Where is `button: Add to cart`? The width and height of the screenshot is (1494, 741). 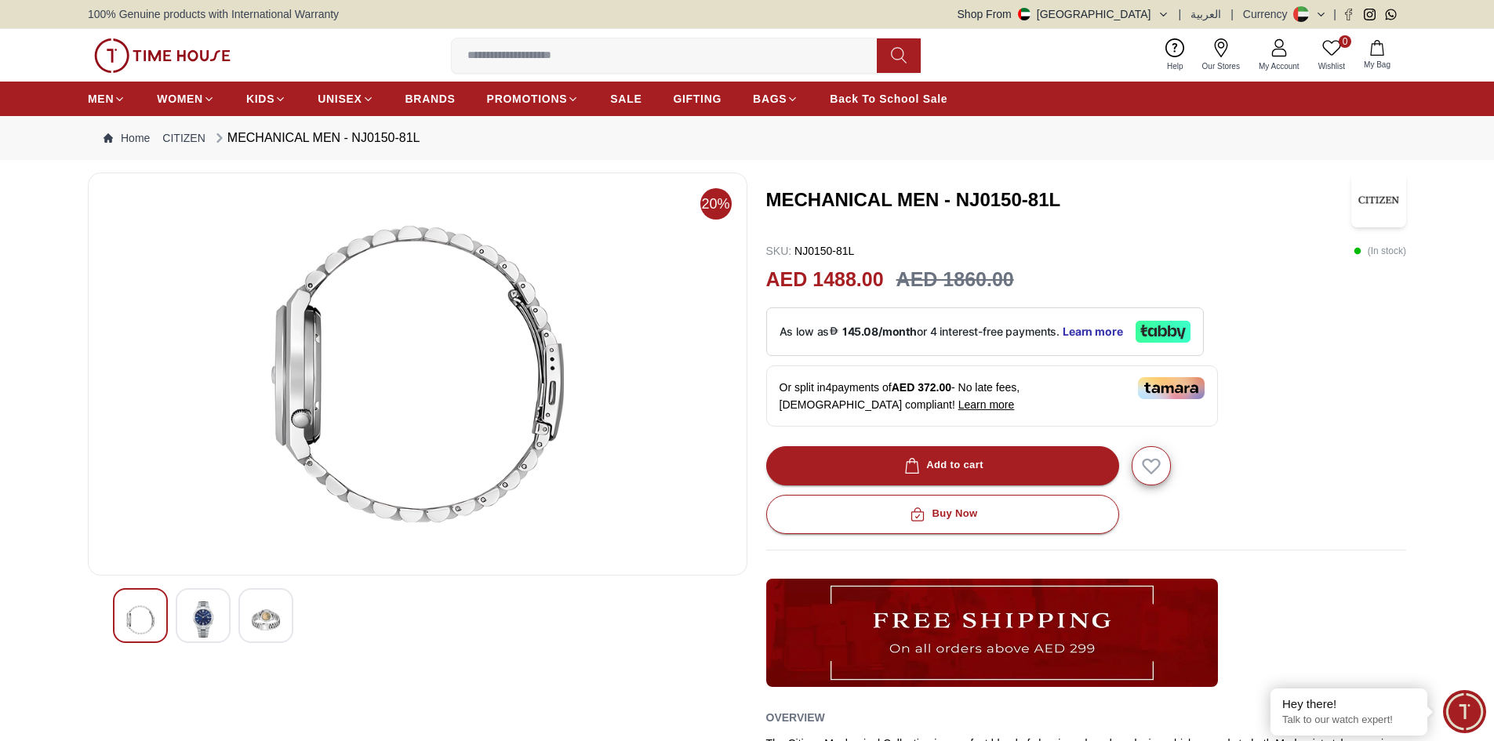
button: Add to cart is located at coordinates (942, 466).